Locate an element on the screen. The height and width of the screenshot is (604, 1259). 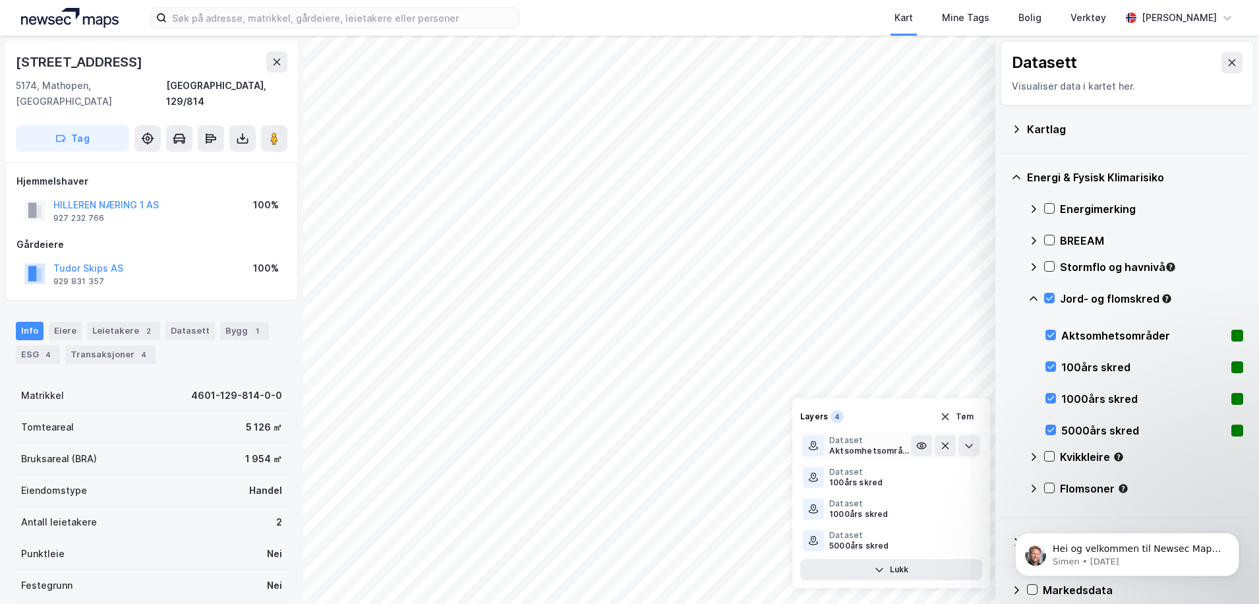
div: Stormflo og havnivå is located at coordinates (1152, 267).